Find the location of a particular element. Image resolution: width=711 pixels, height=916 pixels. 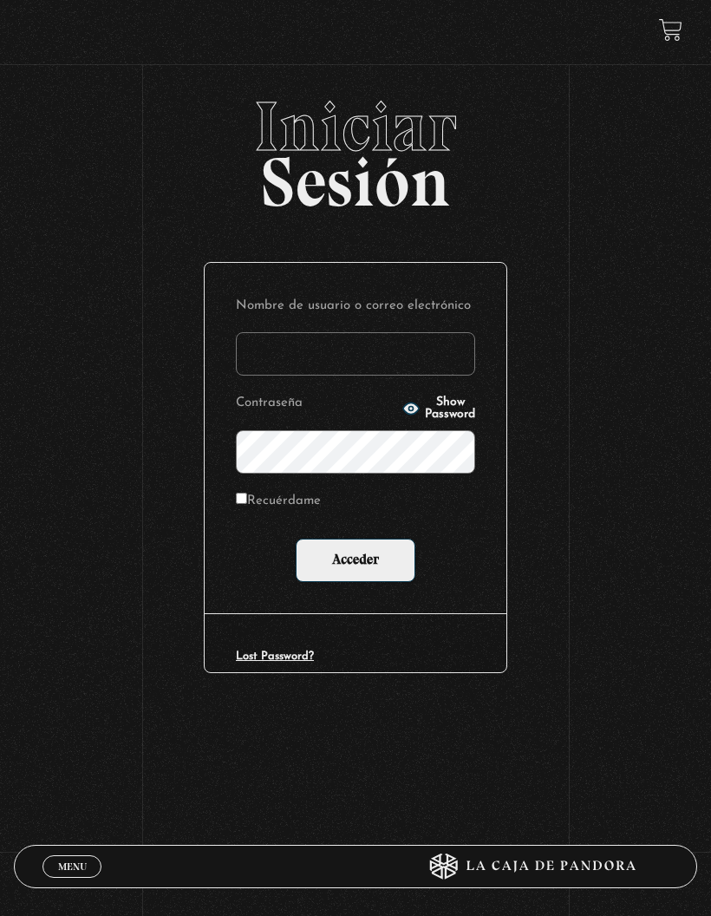

span: Iniciar is located at coordinates (355, 127).